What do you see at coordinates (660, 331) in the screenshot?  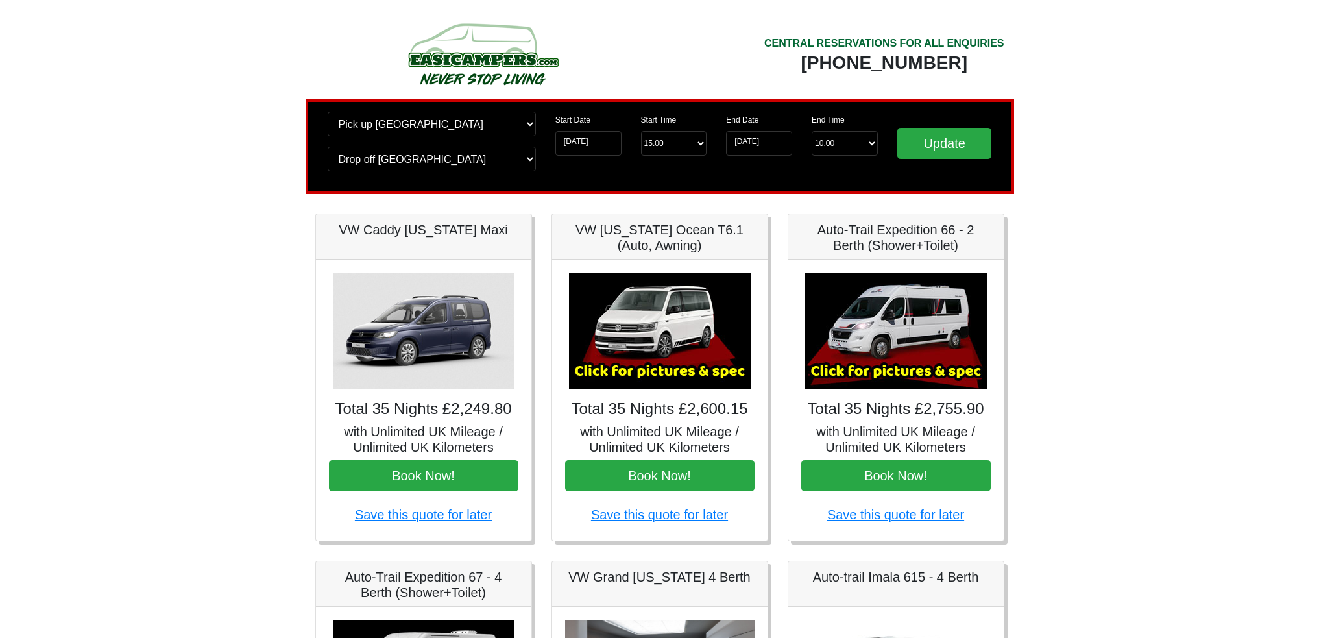 I see `img: VW California Ocean T6.1 (Auto, Awning)` at bounding box center [660, 331].